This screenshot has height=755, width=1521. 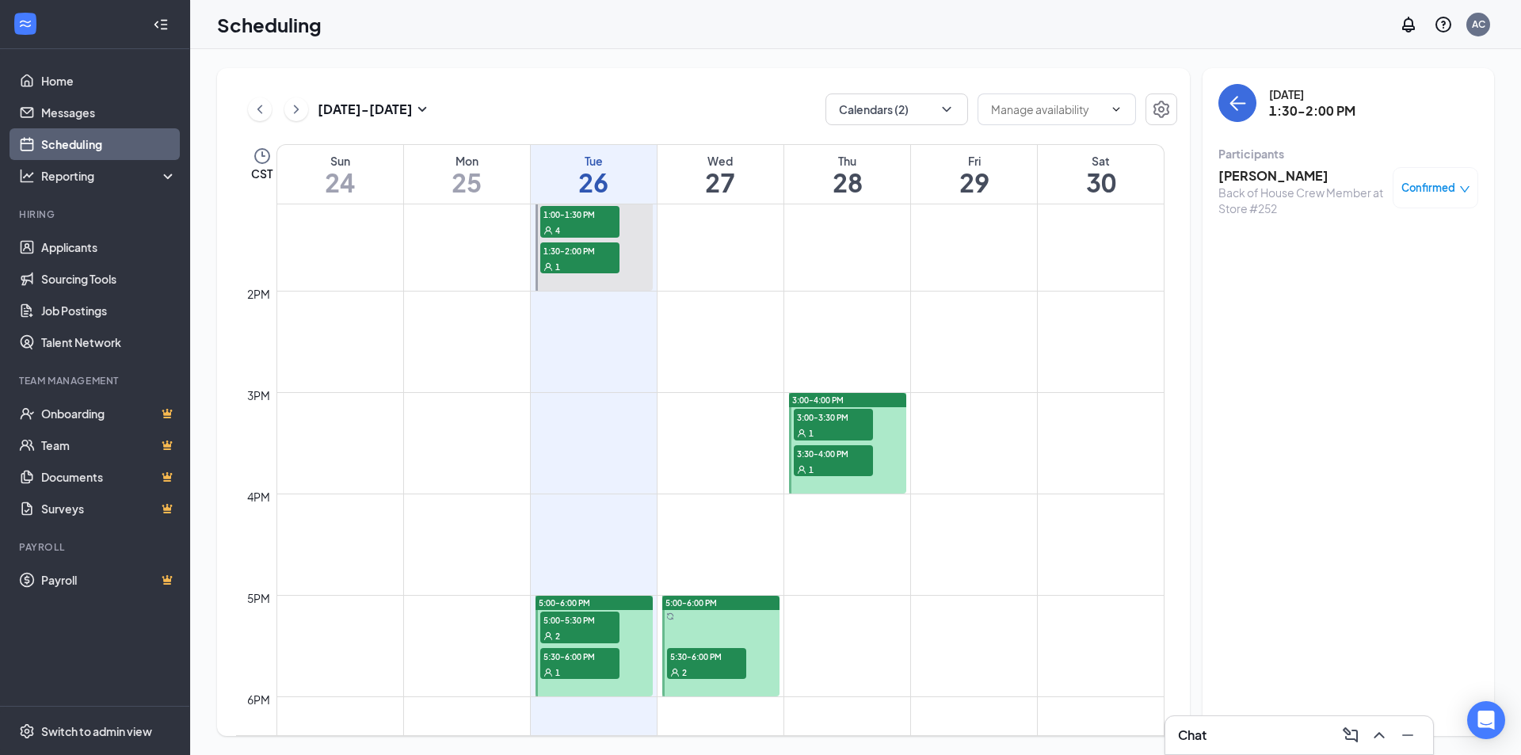 I want to click on div: Hiring, so click(x=96, y=214).